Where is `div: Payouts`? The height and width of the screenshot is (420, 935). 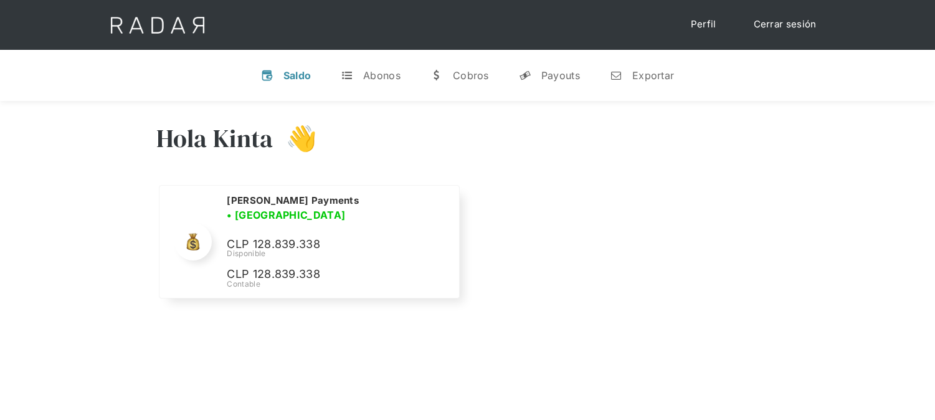 div: Payouts is located at coordinates (561, 75).